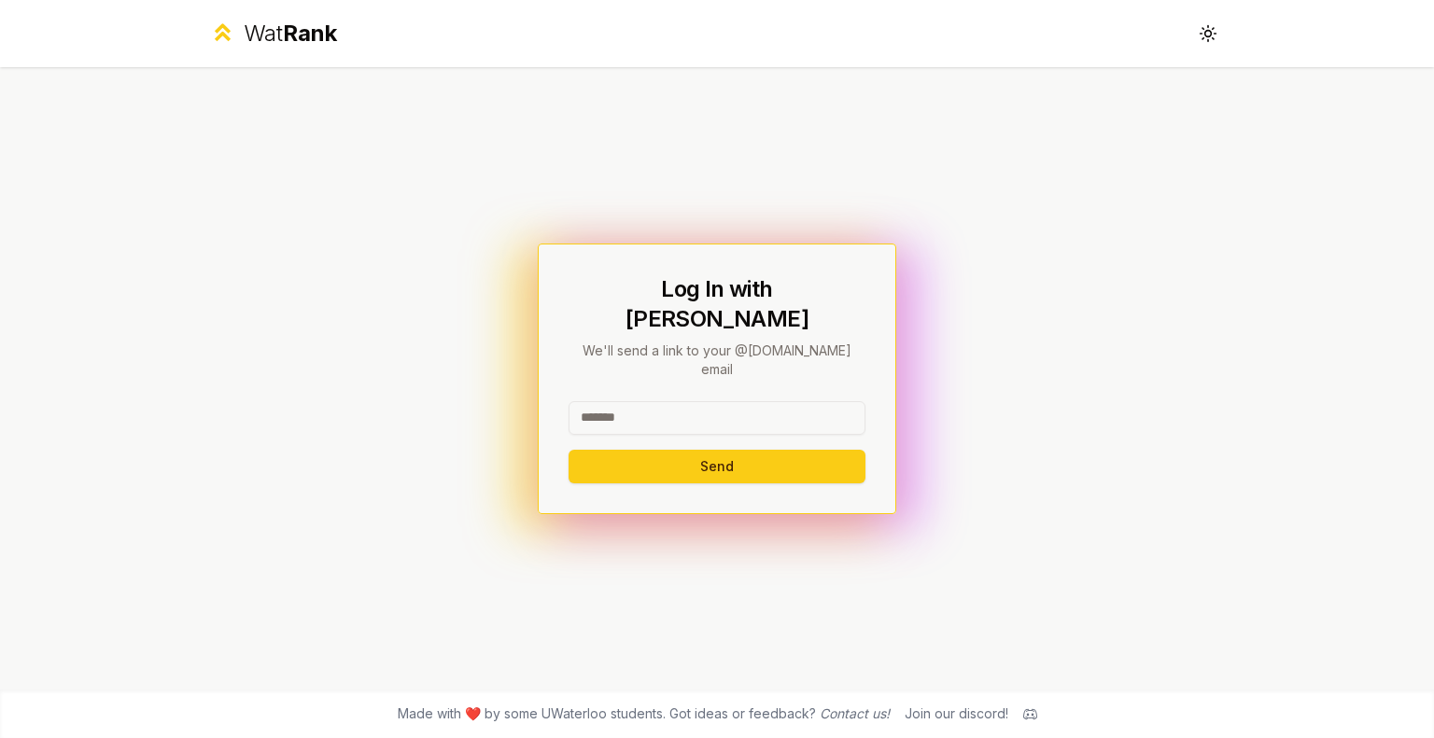  What do you see at coordinates (854, 713) in the screenshot?
I see `a: Contact us!` at bounding box center [854, 713].